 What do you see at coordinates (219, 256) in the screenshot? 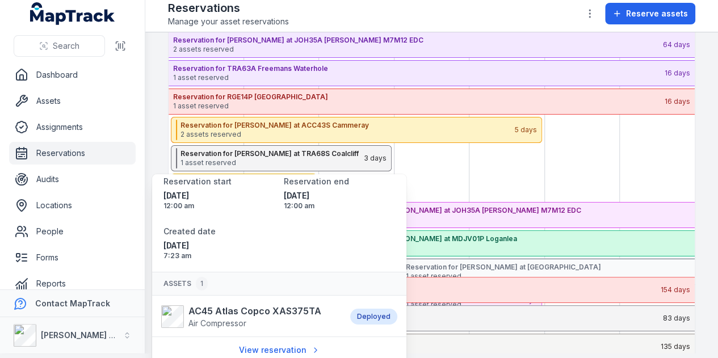
I see `span: 7:23 am` at bounding box center [219, 256].